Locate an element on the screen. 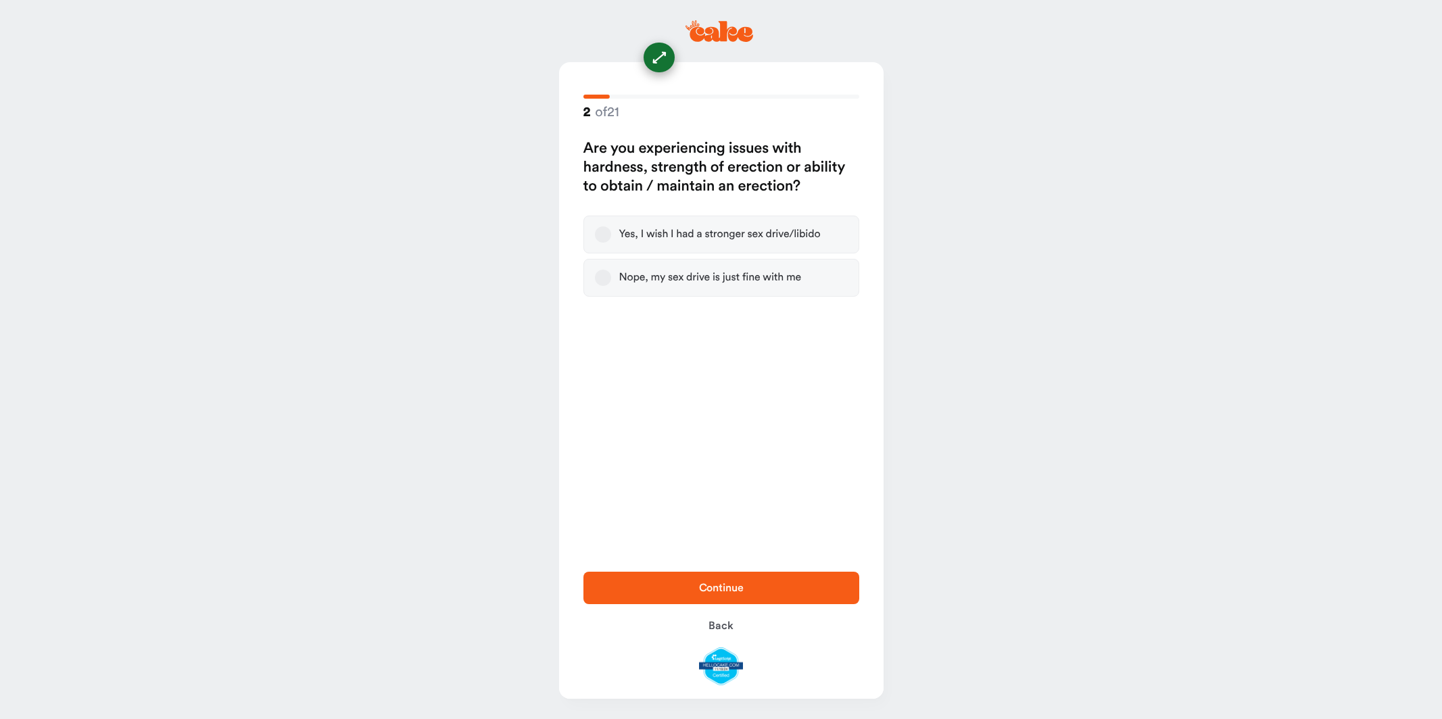 The height and width of the screenshot is (719, 1442). strong: of 21 is located at coordinates (601, 112).